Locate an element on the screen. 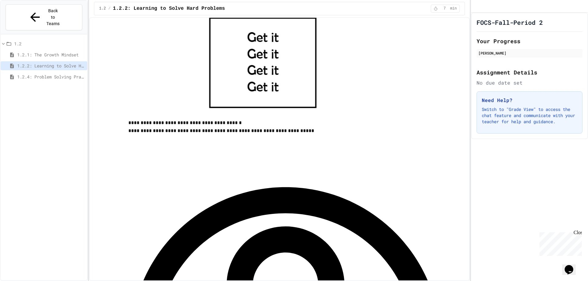 Image resolution: width=588 pixels, height=281 pixels. div: Chat with us now!Close is located at coordinates (22, 21).